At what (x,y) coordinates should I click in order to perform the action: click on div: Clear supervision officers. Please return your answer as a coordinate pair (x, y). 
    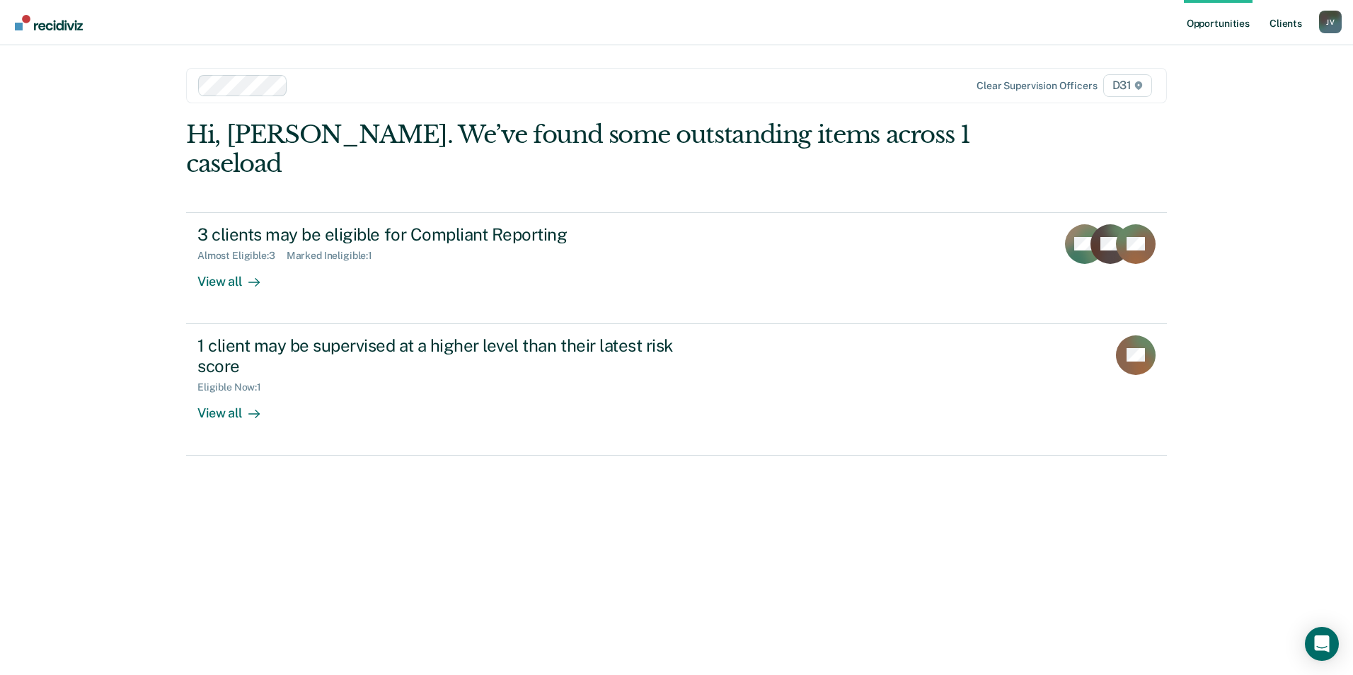
    Looking at the image, I should click on (1037, 86).